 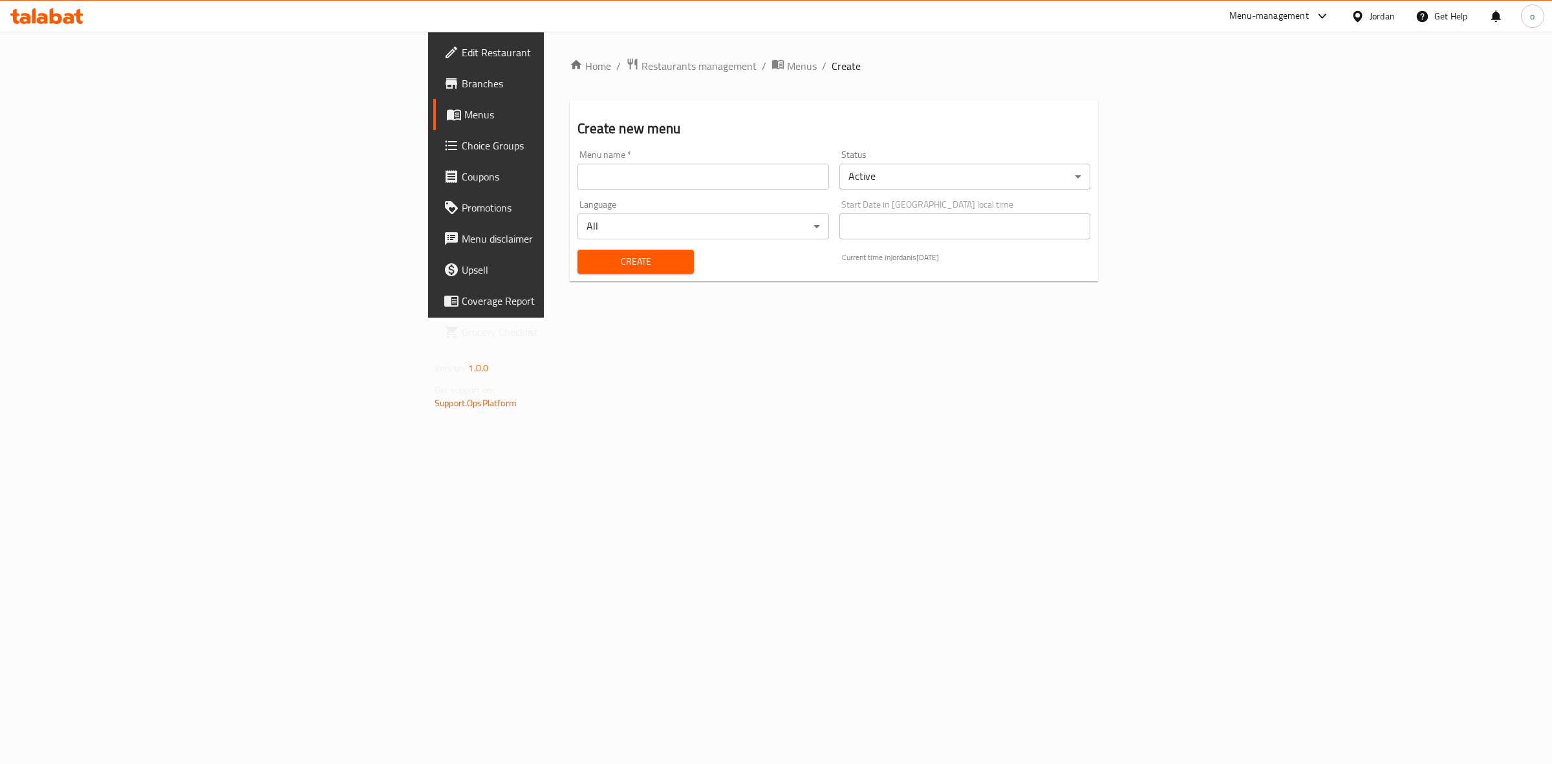 I want to click on span: Choice Groups, so click(x=569, y=145).